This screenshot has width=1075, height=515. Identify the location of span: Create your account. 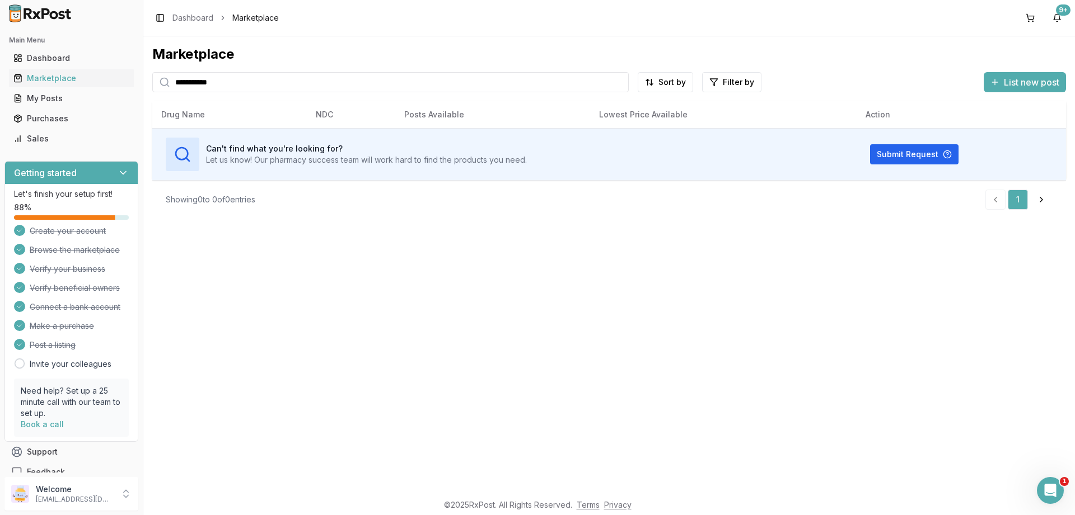
(68, 231).